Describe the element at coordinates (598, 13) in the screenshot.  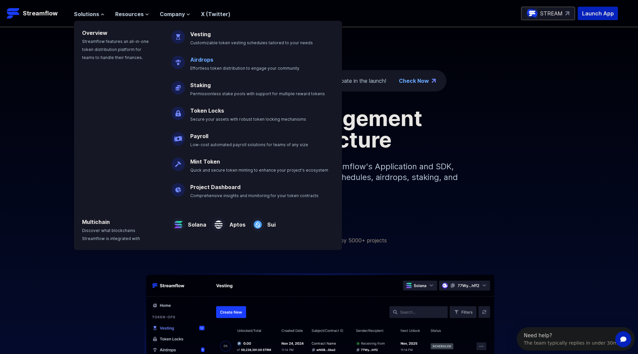
I see `p: Launch App` at that location.